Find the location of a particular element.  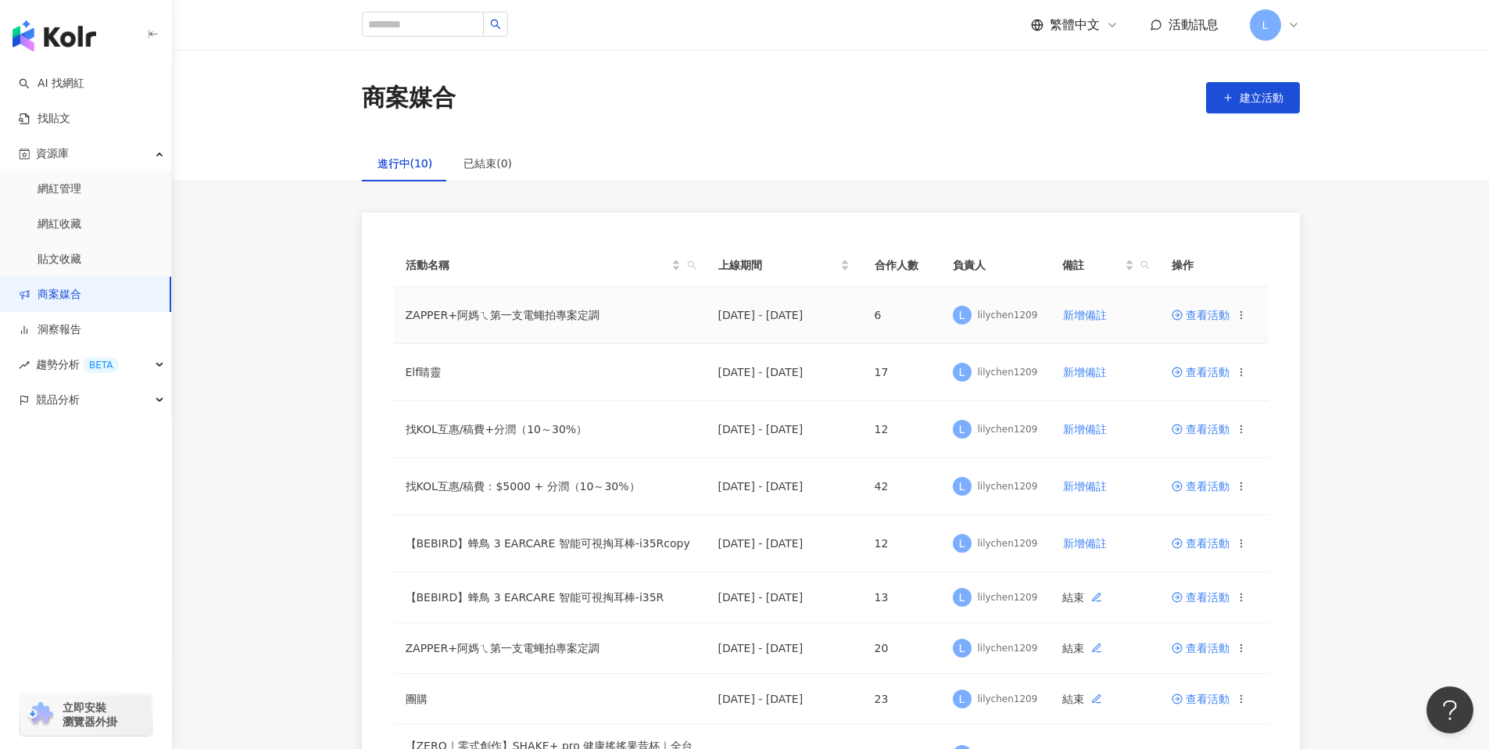

td: 17 is located at coordinates (901, 372).